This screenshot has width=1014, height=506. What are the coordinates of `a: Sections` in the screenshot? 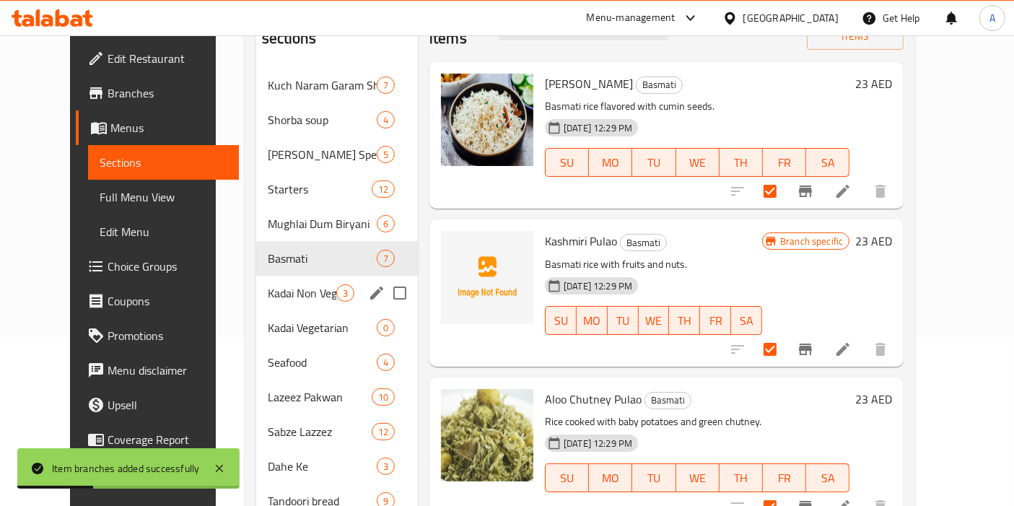 It's located at (164, 162).